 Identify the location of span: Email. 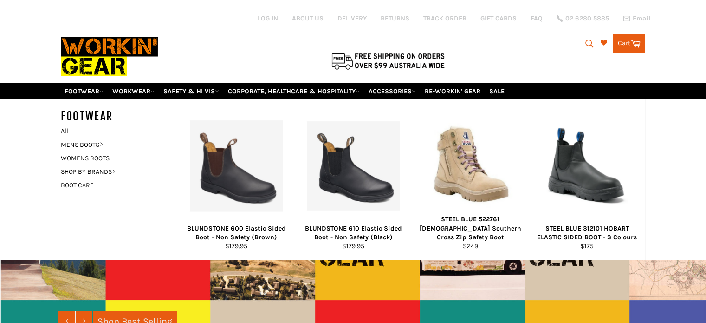
(641, 19).